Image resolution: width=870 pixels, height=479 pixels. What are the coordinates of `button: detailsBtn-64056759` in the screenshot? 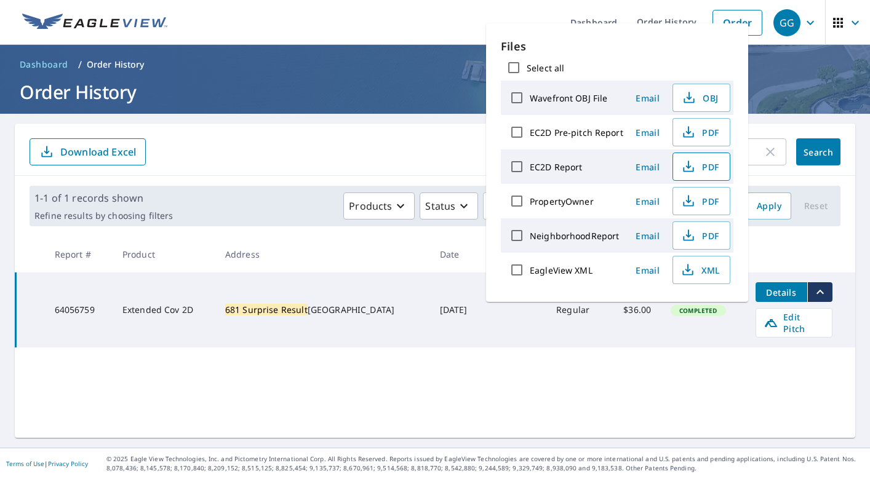 It's located at (782, 292).